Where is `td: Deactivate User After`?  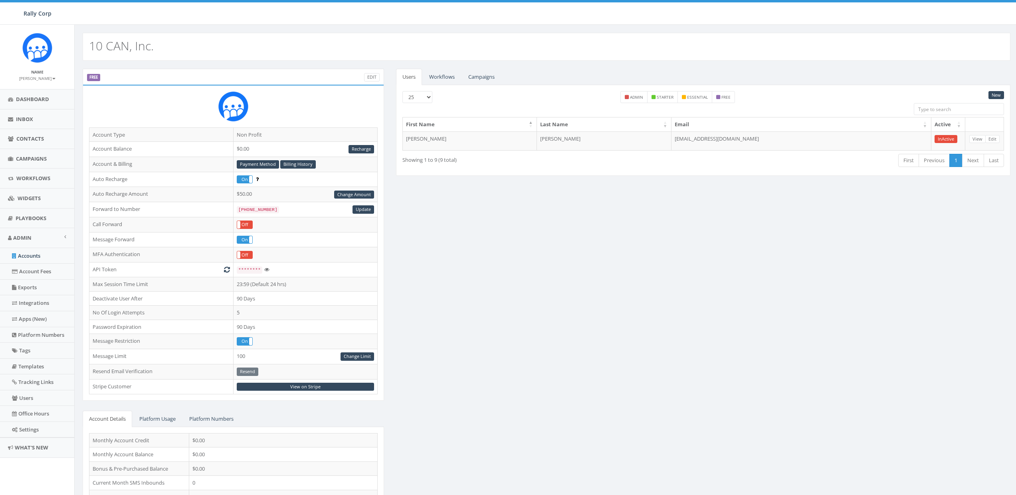
td: Deactivate User After is located at coordinates (161, 298).